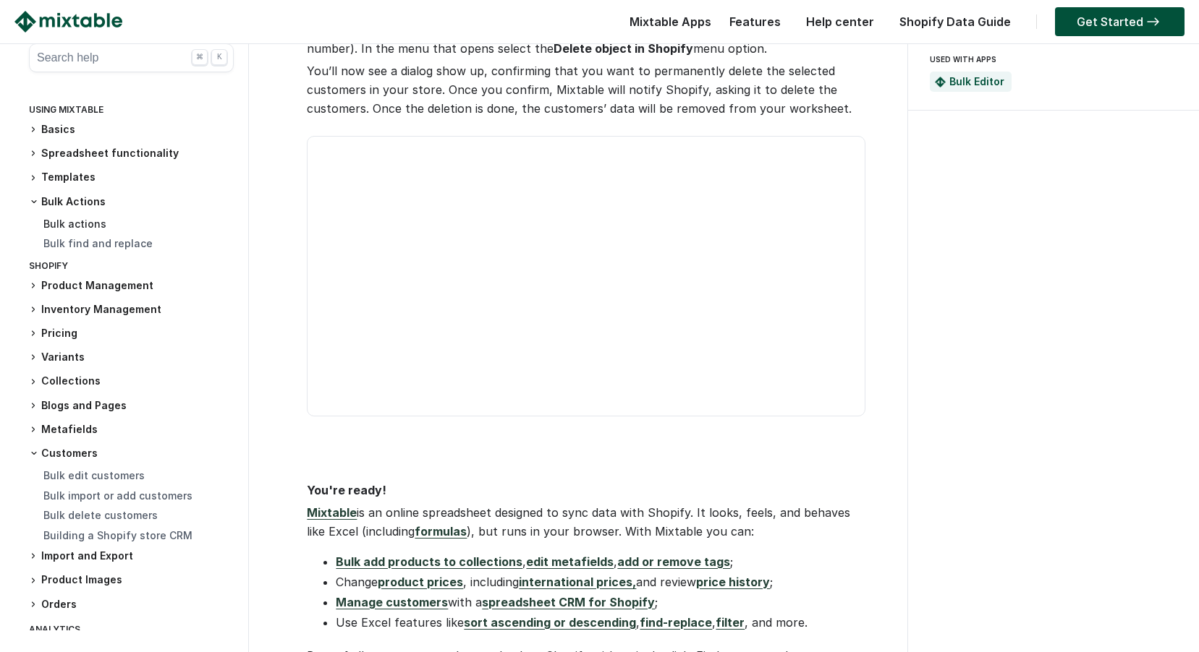  I want to click on a: sort ascending or descending, so click(550, 623).